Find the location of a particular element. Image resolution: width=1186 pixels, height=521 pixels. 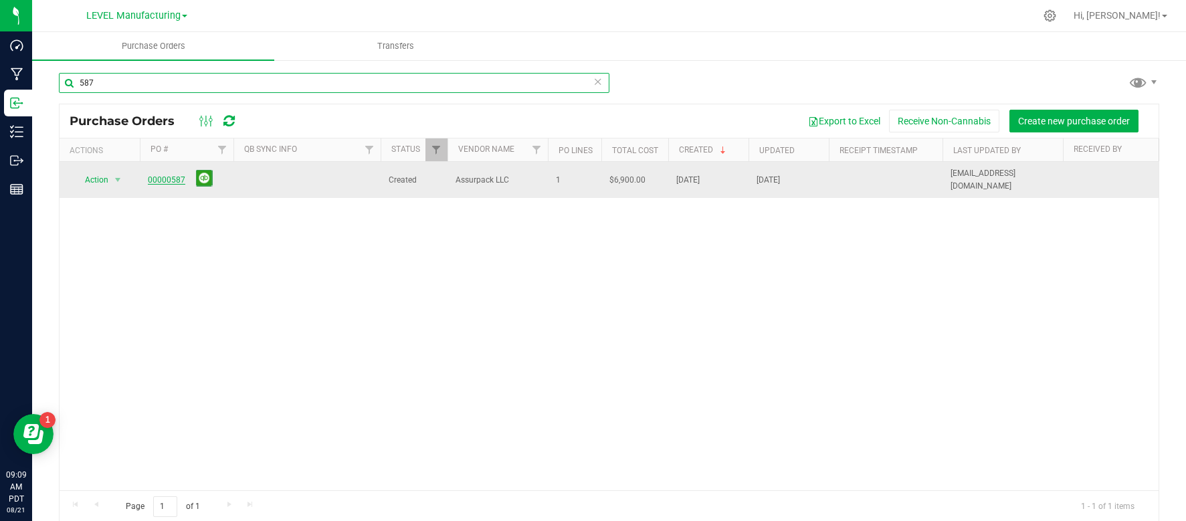

button: Export to Excel is located at coordinates (844, 121).